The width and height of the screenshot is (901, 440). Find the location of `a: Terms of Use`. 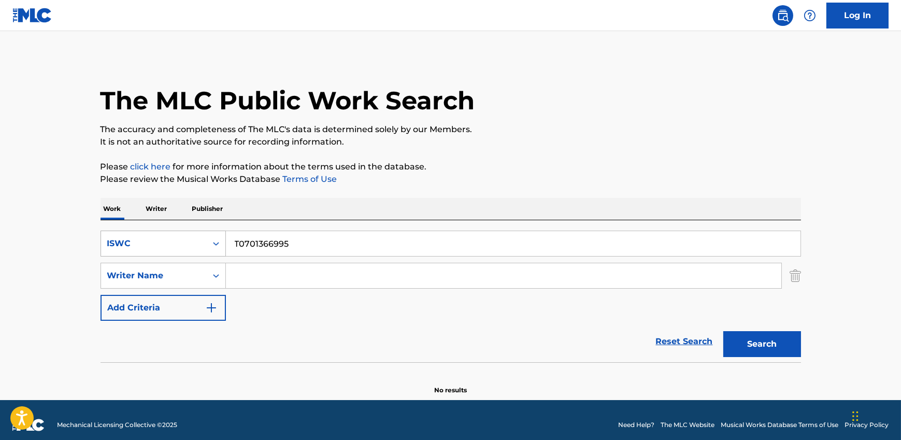

a: Terms of Use is located at coordinates (309, 179).